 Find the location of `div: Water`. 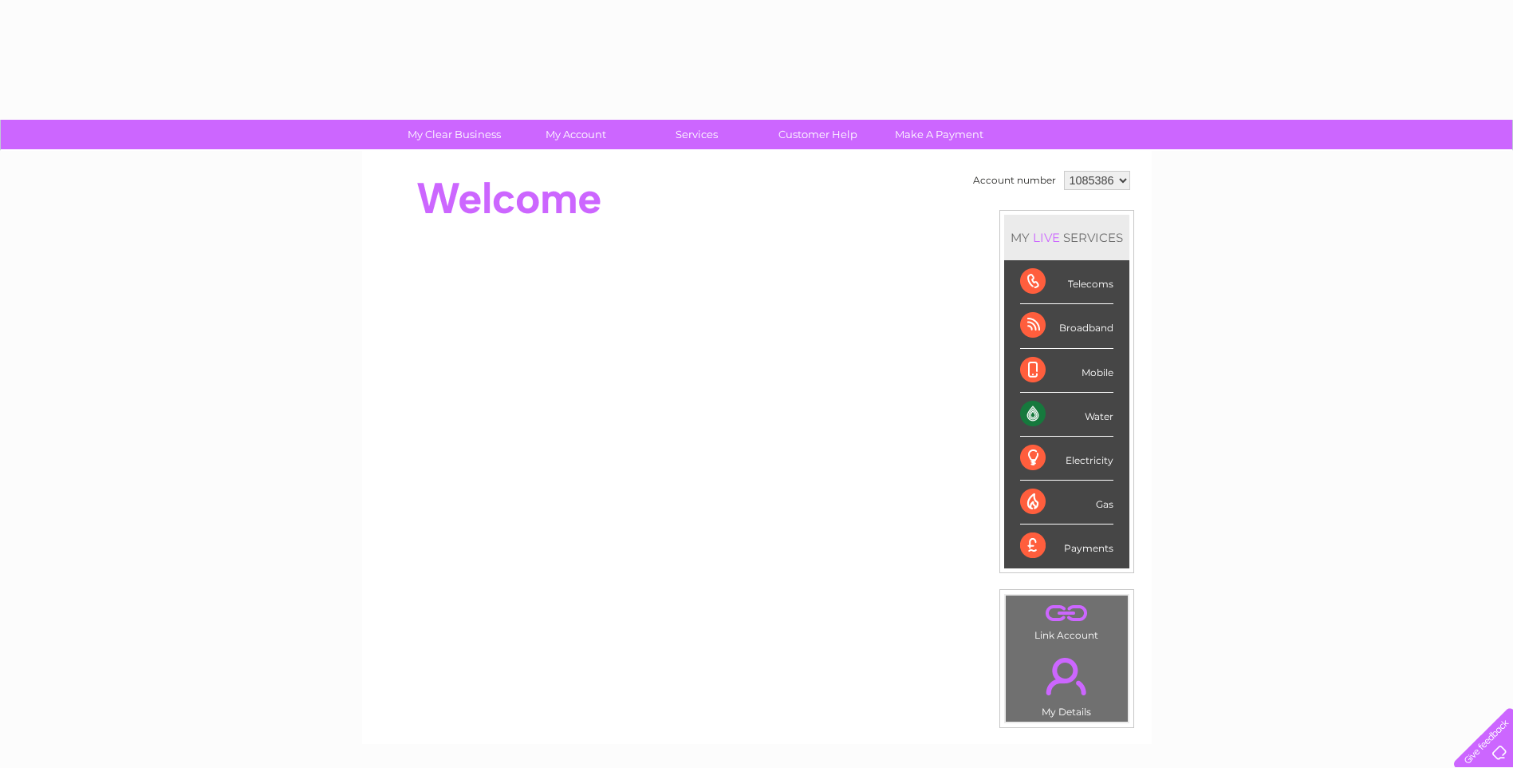

div: Water is located at coordinates (1067, 414).